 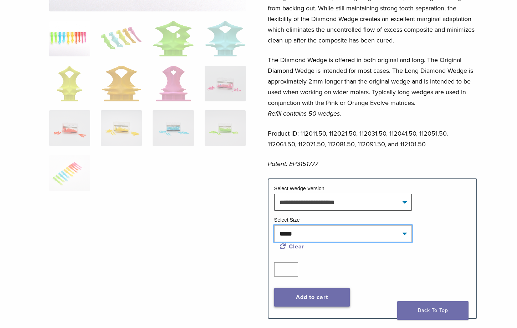 I want to click on img: Diamond Wedge and Long Diamond Wedge - Image 2, so click(x=121, y=38).